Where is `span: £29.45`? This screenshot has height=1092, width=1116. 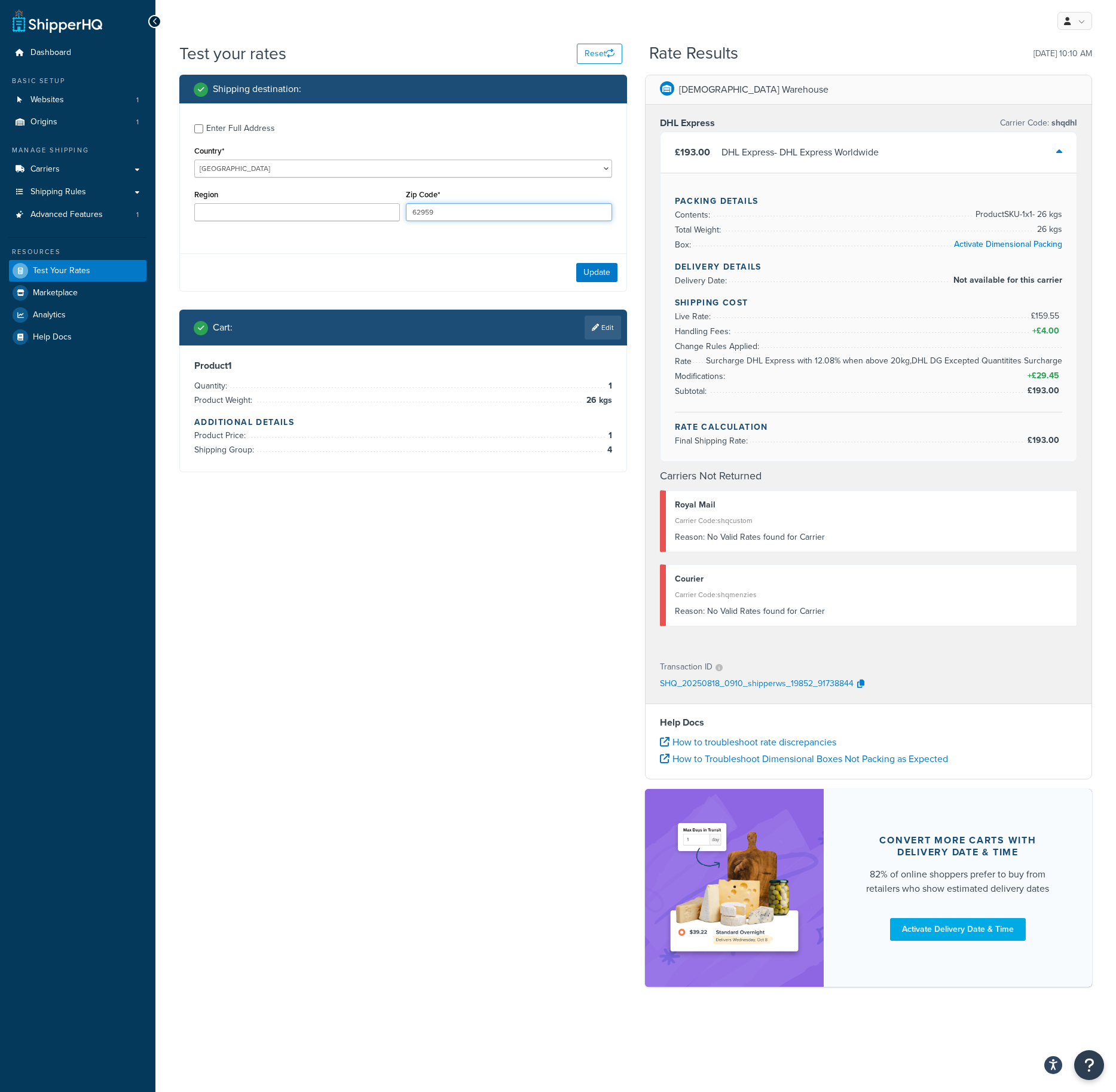 span: £29.45 is located at coordinates (1046, 376).